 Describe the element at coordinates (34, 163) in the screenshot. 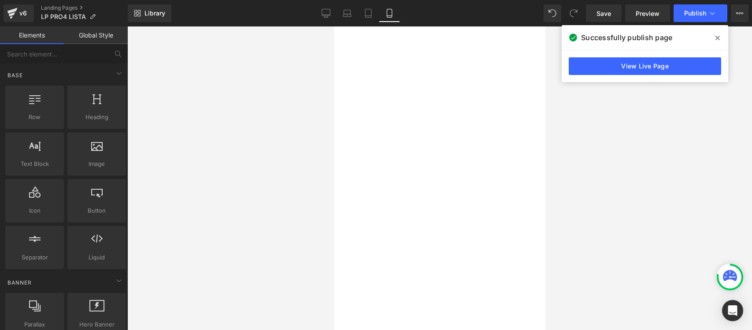

I see `span: Text Block` at that location.